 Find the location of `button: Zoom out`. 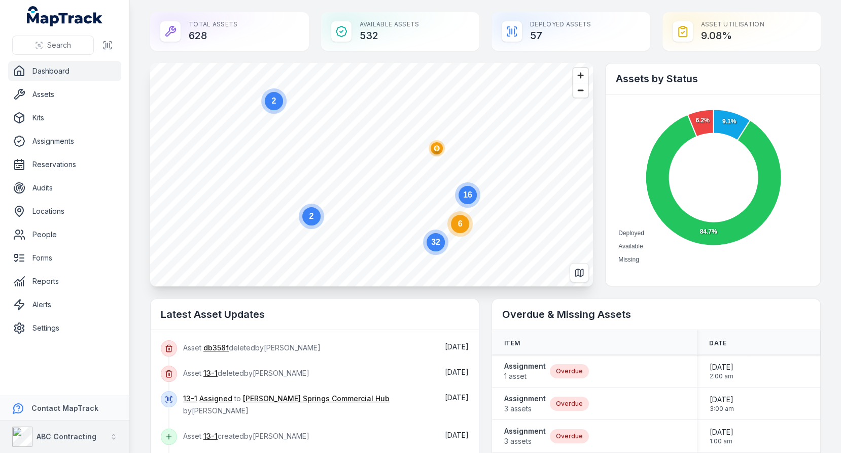

button: Zoom out is located at coordinates (580, 90).